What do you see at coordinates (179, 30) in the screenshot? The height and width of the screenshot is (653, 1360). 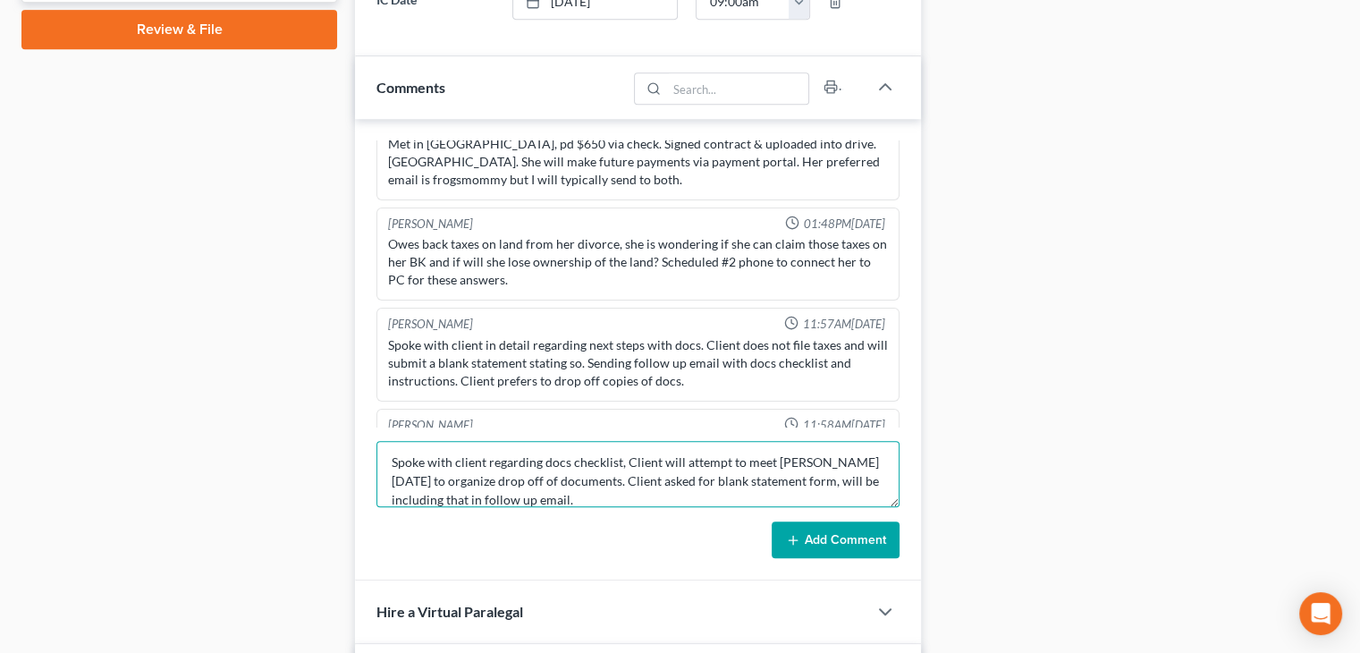 I see `a: Review & File` at bounding box center [179, 30].